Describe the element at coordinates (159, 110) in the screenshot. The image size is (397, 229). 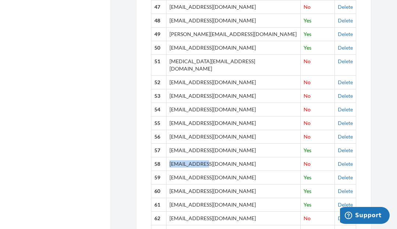
I see `th: 54` at that location.